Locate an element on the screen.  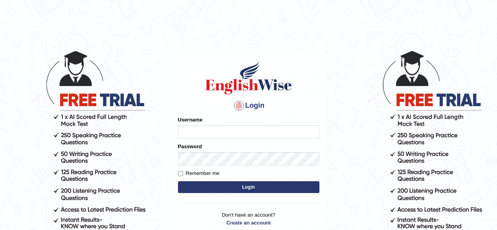
a: Create an account is located at coordinates (249, 222).